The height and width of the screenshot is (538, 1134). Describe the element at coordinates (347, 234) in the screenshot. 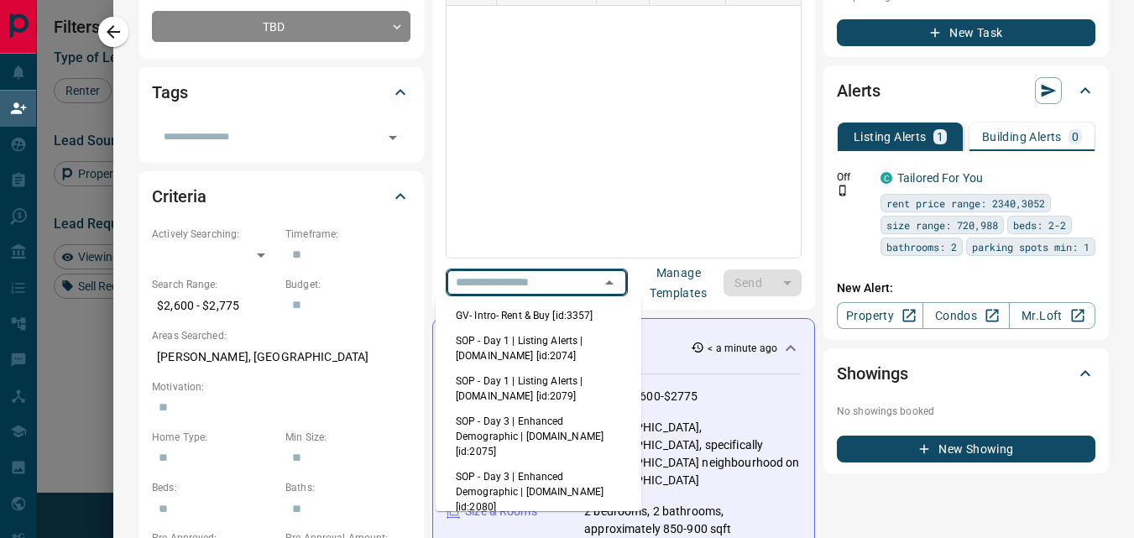

I see `p: Timeframe:` at that location.